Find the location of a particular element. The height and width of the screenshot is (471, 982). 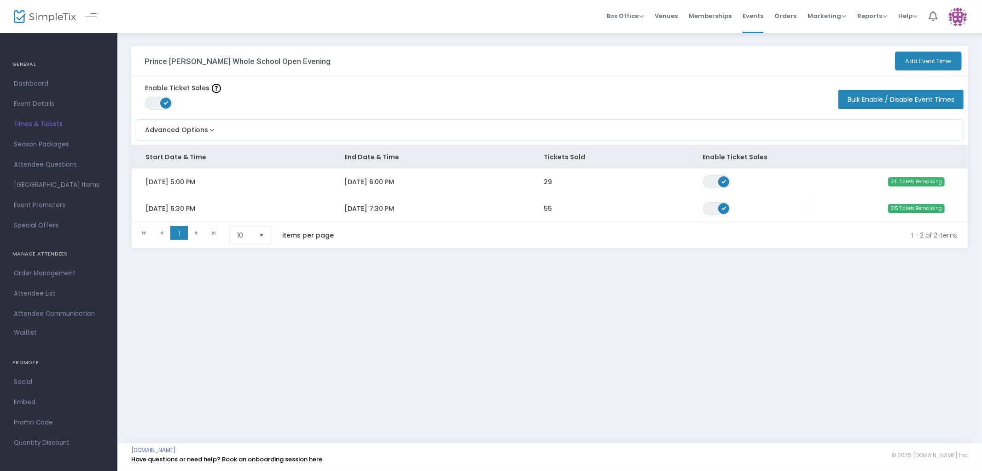

h4: GENERAL is located at coordinates (58, 64).